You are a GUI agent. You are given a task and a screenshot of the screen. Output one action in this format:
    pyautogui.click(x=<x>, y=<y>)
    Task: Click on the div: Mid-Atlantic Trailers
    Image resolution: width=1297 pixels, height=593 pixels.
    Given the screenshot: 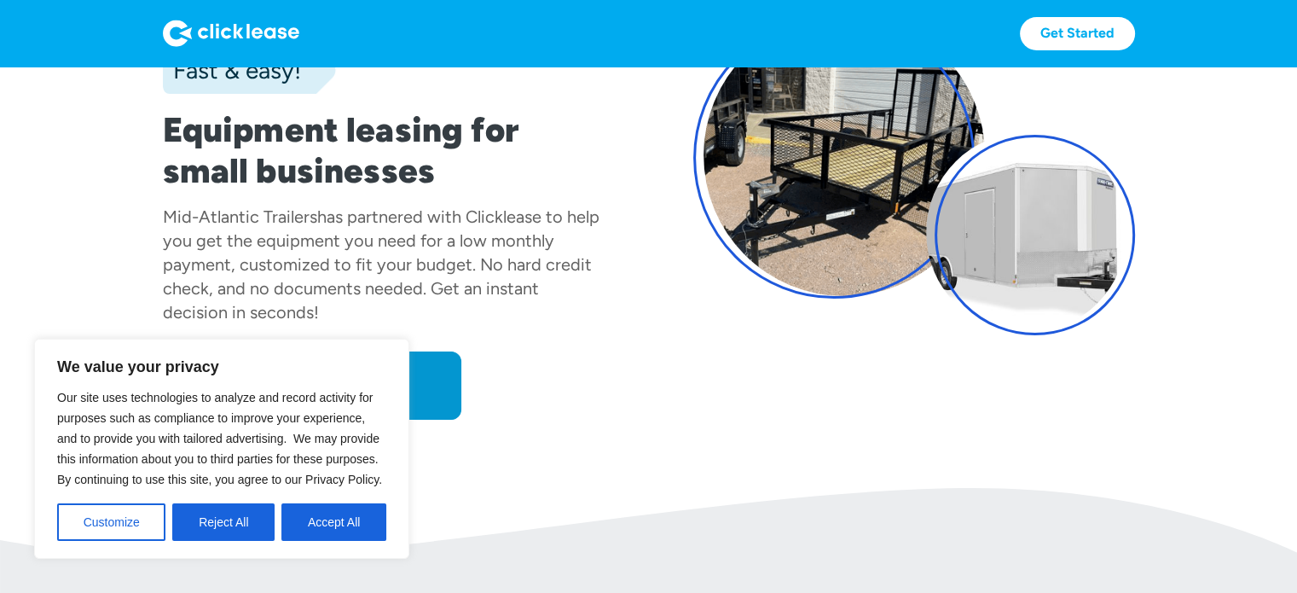 What is the action you would take?
    pyautogui.click(x=240, y=217)
    